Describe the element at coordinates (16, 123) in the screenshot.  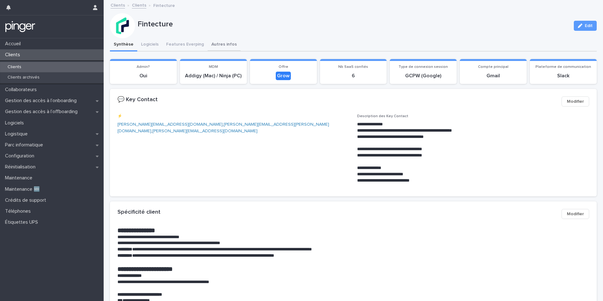
I see `p: Logiciels` at that location.